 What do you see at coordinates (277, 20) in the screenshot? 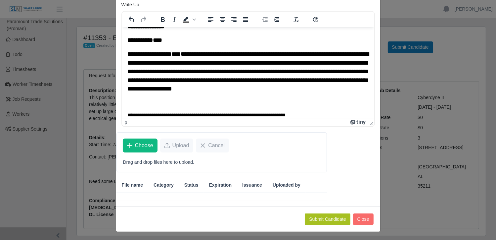
I see `button: Increase indent` at bounding box center [277, 20].